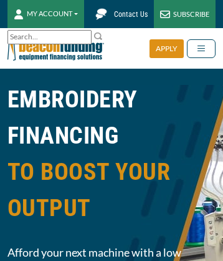 The height and width of the screenshot is (261, 223). I want to click on img: Beacon Funding chat, so click(101, 14).